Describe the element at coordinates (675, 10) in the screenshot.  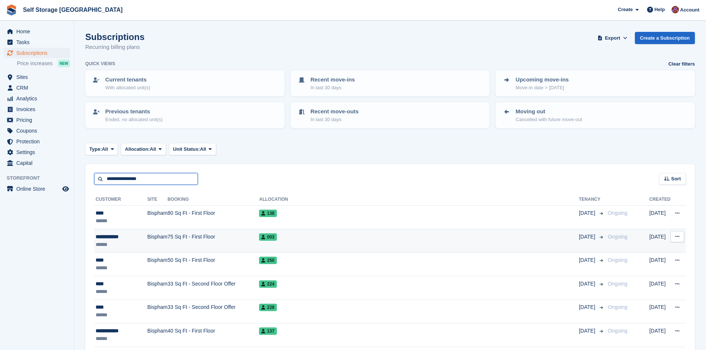
I see `img: Self Storage Assistant` at that location.